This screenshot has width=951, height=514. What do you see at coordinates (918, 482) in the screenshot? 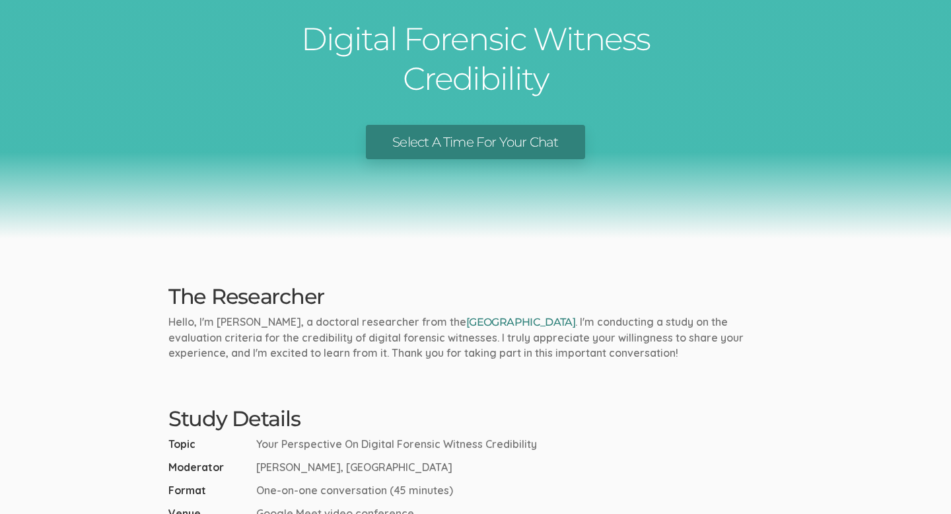
I see `div: Chat Widget` at bounding box center [918, 482].